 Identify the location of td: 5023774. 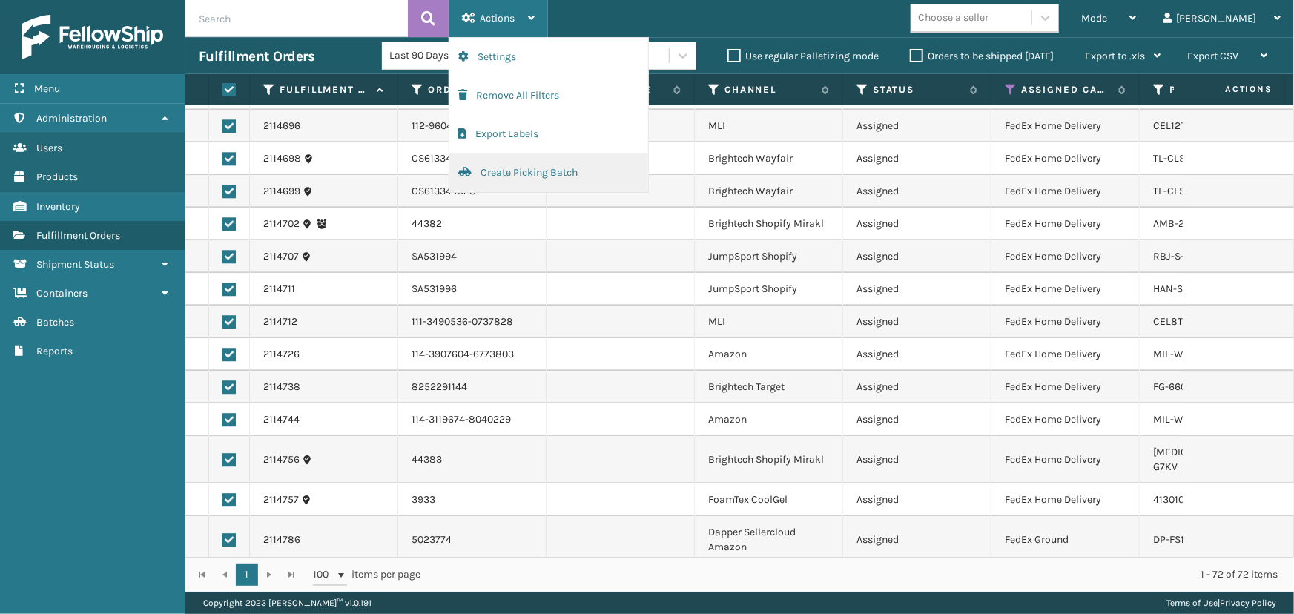
(472, 540).